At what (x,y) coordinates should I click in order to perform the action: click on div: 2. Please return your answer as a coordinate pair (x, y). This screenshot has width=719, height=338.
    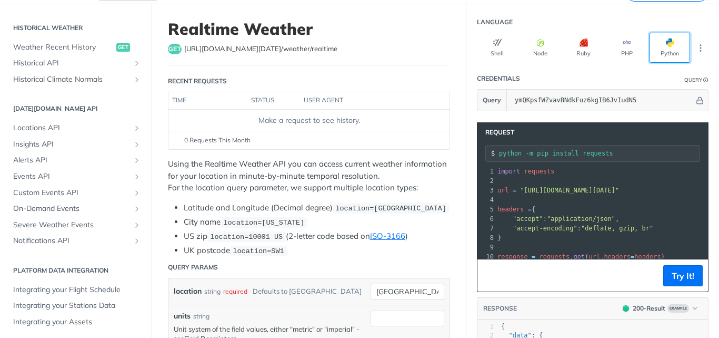
    Looking at the image, I should click on (487, 181).